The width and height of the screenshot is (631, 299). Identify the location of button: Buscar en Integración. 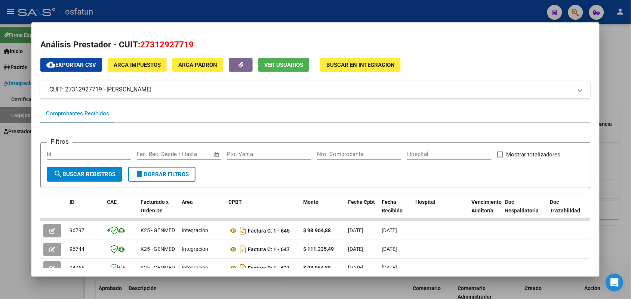
(360, 65).